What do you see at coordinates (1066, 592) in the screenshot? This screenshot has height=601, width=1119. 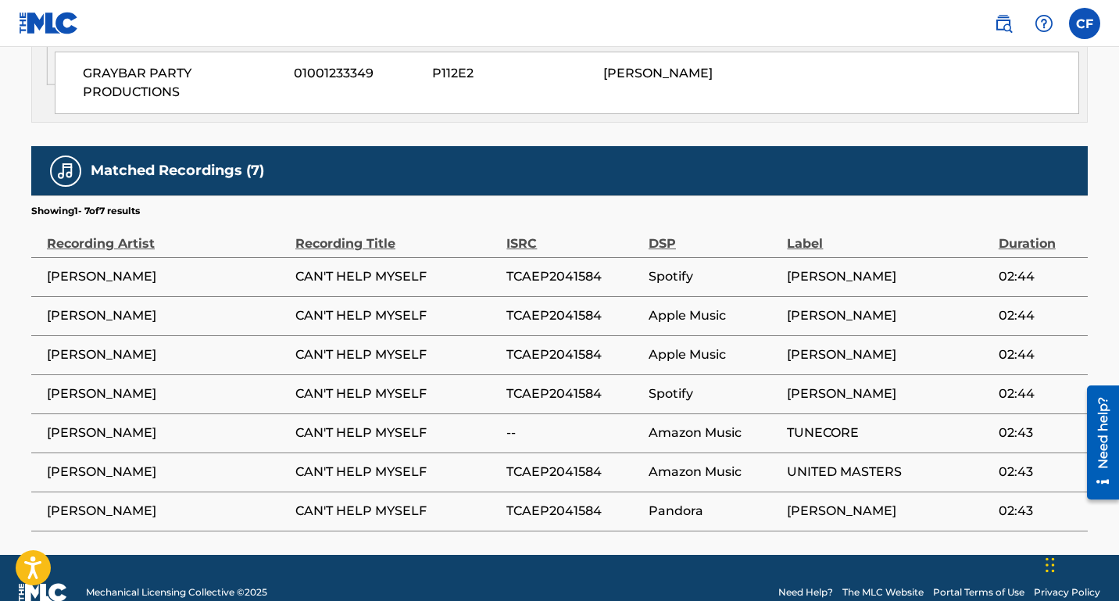 I see `a: Privacy Policy` at bounding box center [1066, 592].